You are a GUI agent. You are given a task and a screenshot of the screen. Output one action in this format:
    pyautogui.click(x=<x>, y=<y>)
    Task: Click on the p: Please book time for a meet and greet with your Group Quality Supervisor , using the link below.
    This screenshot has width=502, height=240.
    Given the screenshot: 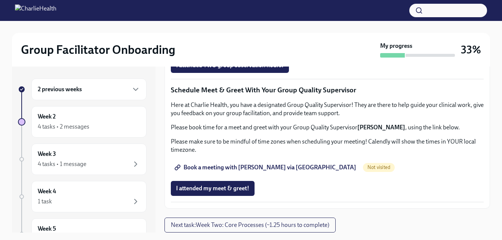 What is the action you would take?
    pyautogui.click(x=327, y=127)
    